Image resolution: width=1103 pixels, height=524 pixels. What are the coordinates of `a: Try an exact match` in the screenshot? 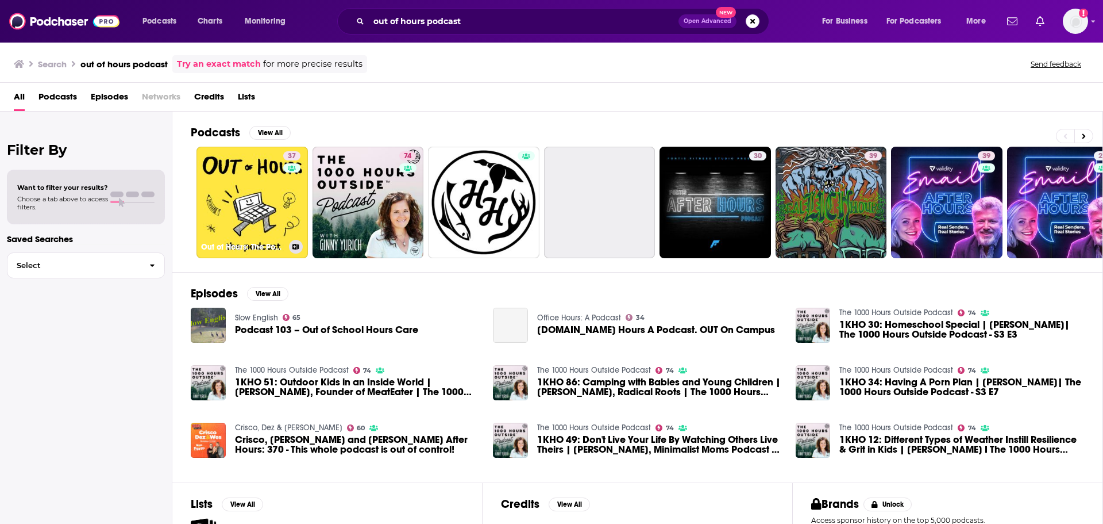 It's located at (219, 64).